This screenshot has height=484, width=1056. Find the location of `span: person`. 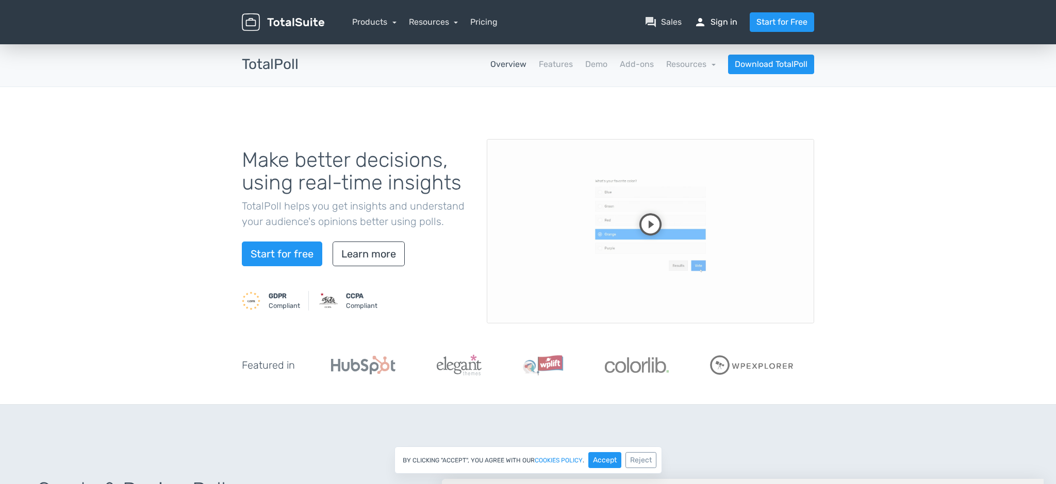

span: person is located at coordinates (700, 22).